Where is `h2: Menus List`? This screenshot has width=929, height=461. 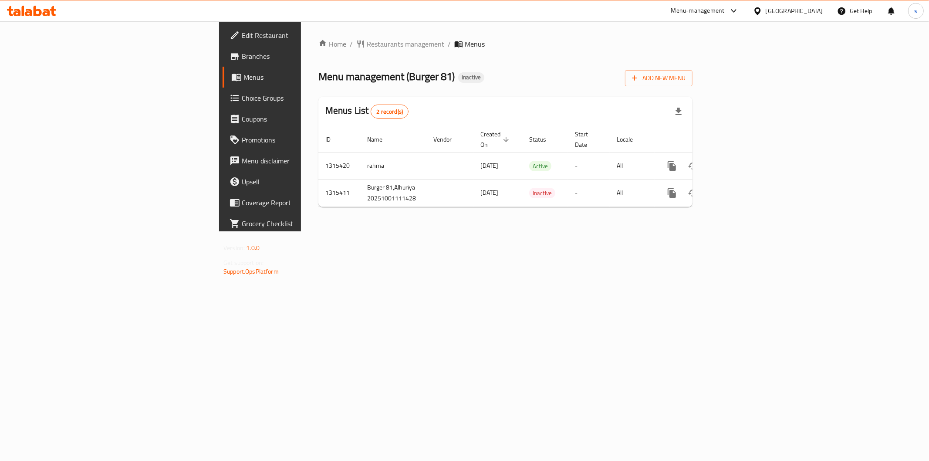 h2: Menus List is located at coordinates (367, 111).